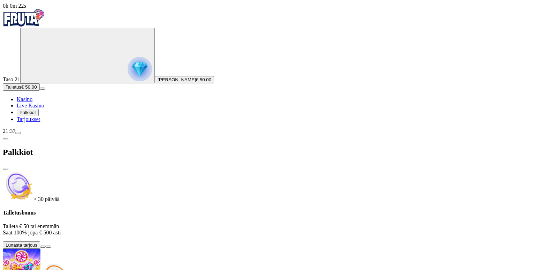  What do you see at coordinates (277, 66) in the screenshot?
I see `nav: Primary` at bounding box center [277, 66].